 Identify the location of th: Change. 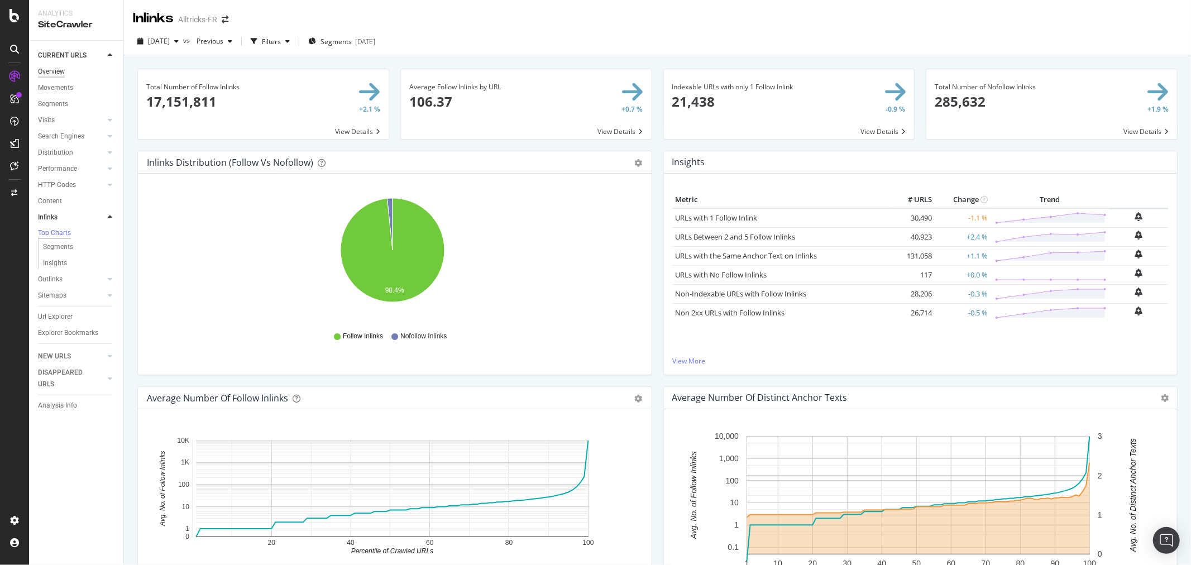
(963, 200).